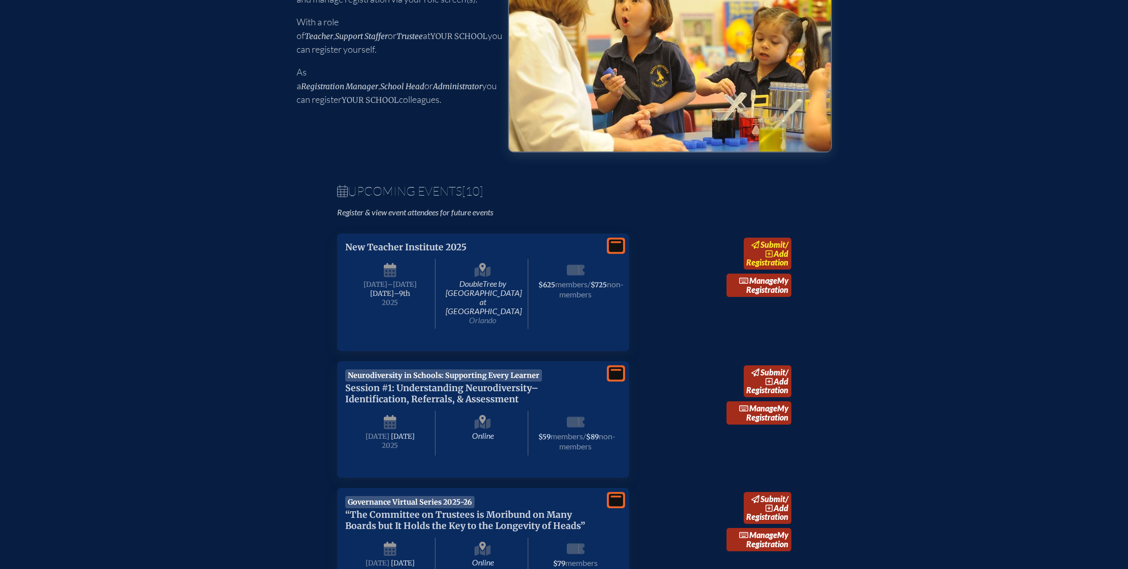 The image size is (1128, 569). I want to click on p: “The Committee on Trustees is Moribund on Many Boards but It Holds the Key to the Longevity of He..., so click(473, 521).